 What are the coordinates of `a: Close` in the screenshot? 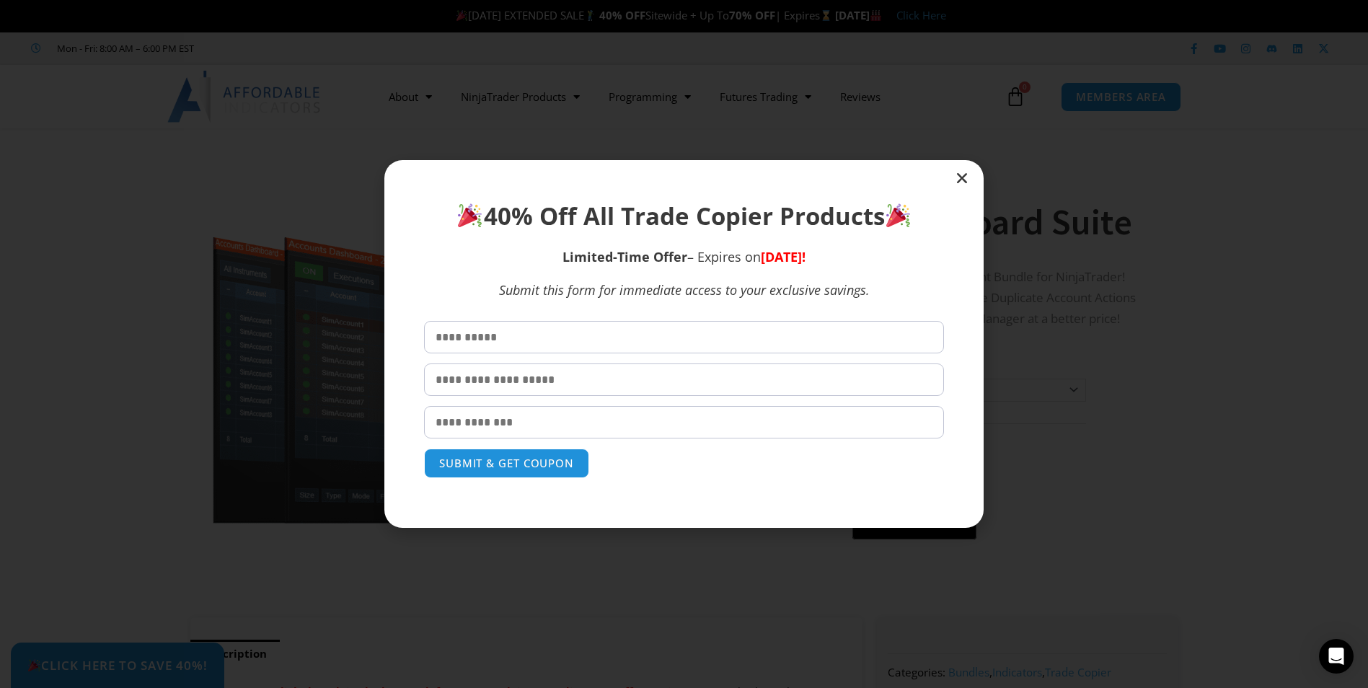 It's located at (962, 178).